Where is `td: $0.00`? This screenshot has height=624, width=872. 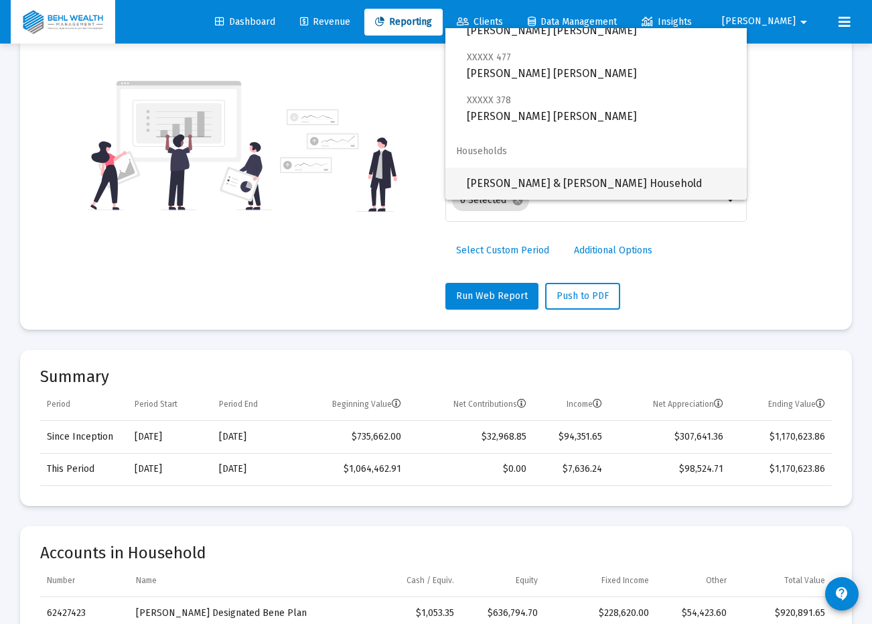 td: $0.00 is located at coordinates (470, 469).